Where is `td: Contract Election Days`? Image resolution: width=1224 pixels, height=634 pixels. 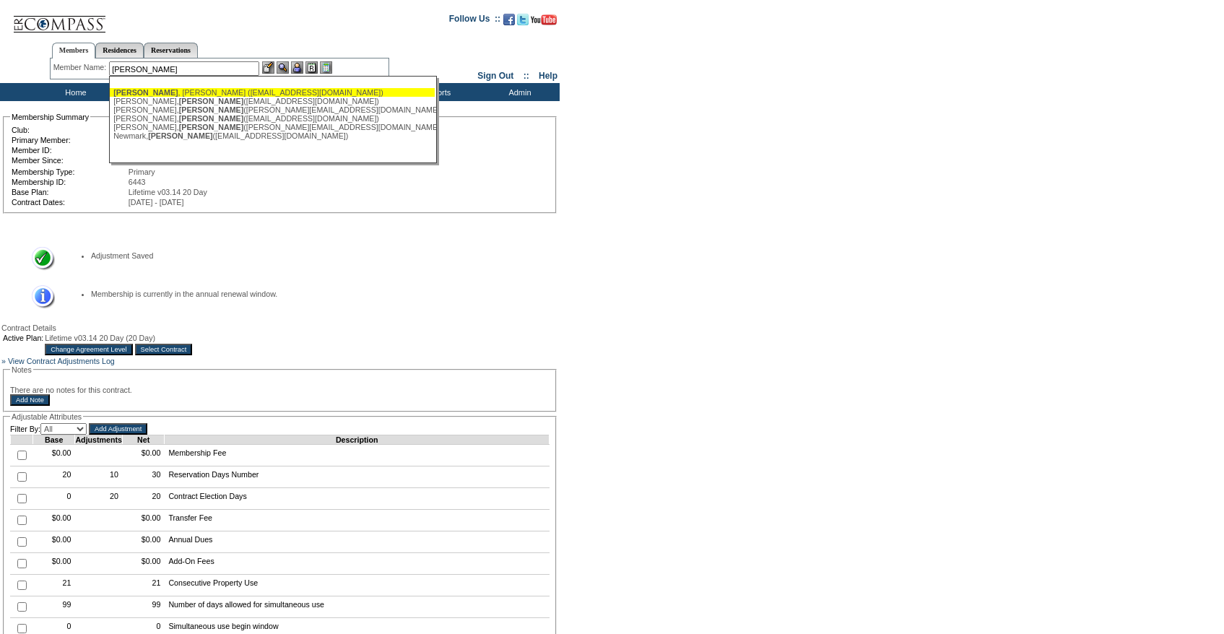
td: Contract Election Days is located at coordinates (357, 499).